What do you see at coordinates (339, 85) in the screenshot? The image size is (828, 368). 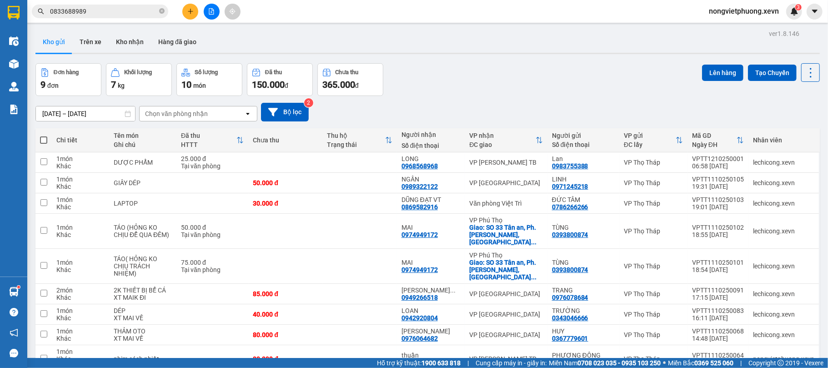 I see `span: 365.000` at bounding box center [339, 85].